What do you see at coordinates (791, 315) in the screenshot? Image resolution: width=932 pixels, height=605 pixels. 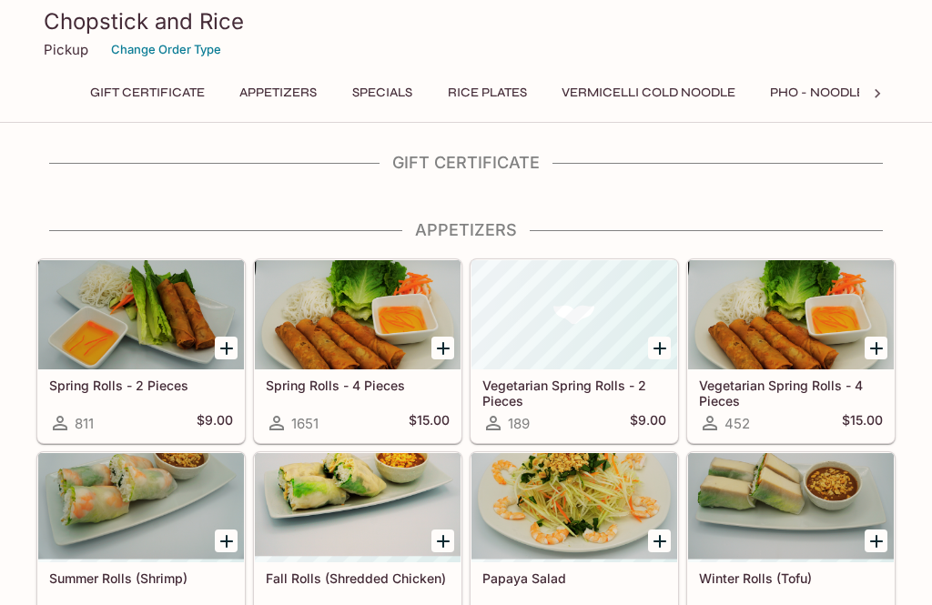 I see `div: Vegetarian Spring Rolls - 4 Pieces` at bounding box center [791, 315].